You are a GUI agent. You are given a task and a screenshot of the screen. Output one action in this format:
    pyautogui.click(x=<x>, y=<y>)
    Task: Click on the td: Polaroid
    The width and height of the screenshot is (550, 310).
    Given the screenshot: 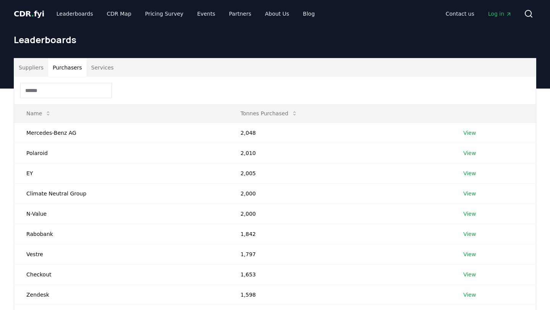 What is the action you would take?
    pyautogui.click(x=121, y=153)
    